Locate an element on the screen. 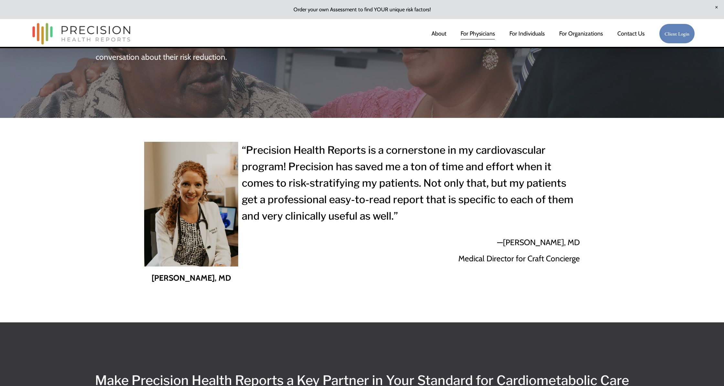 This screenshot has width=724, height=386. a: Client Login is located at coordinates (677, 34).